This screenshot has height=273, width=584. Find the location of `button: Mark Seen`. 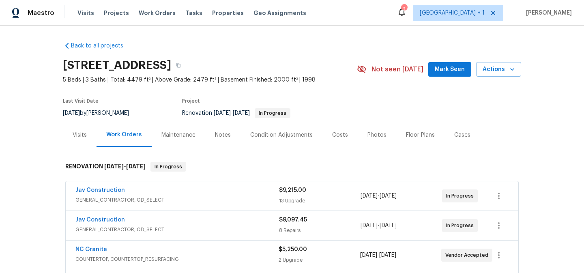

button: Mark Seen is located at coordinates (450, 69).